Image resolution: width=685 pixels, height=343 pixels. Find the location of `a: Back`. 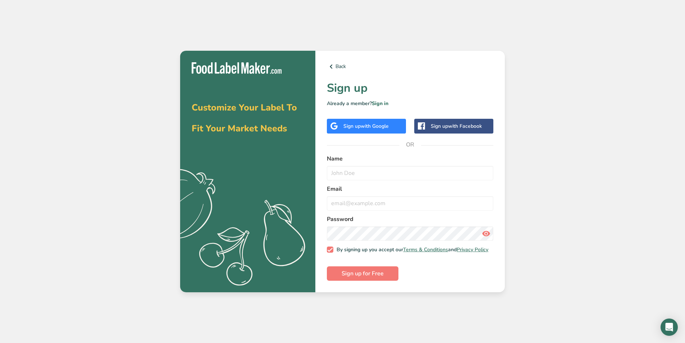

a: Back is located at coordinates (410, 67).